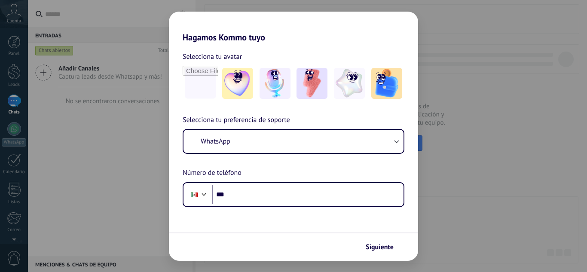  I want to click on img: -2.jpeg, so click(275, 83).